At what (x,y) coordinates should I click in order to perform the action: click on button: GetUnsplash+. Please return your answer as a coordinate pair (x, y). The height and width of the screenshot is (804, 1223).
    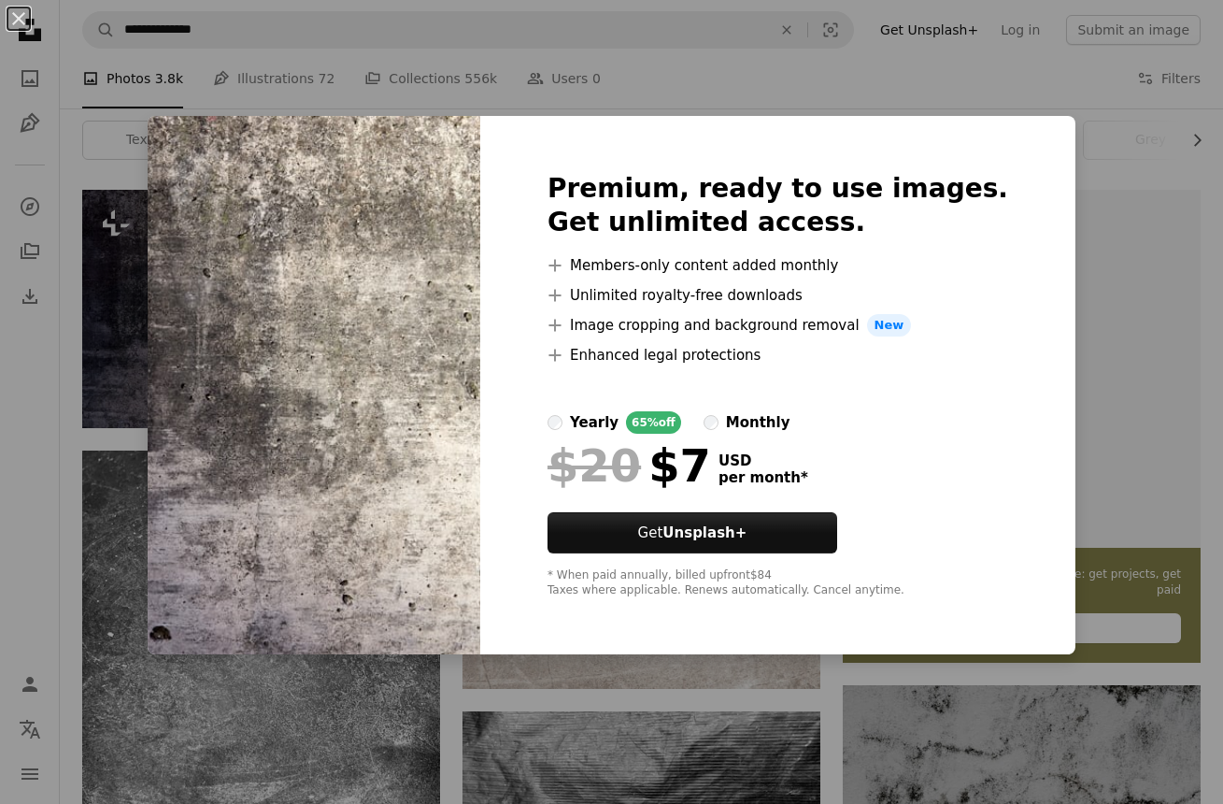
    Looking at the image, I should click on (693, 533).